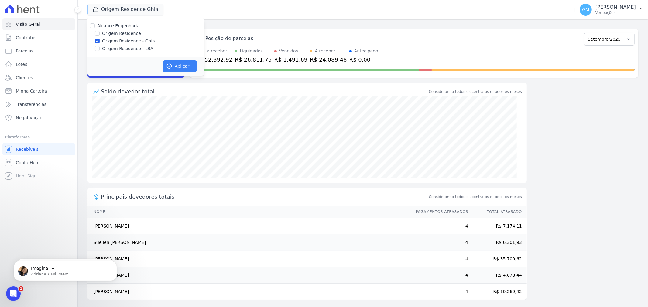 This screenshot has height=307, width=648. Describe the element at coordinates (66, 20) in the screenshot. I see `p: Imagina! = )` at that location.